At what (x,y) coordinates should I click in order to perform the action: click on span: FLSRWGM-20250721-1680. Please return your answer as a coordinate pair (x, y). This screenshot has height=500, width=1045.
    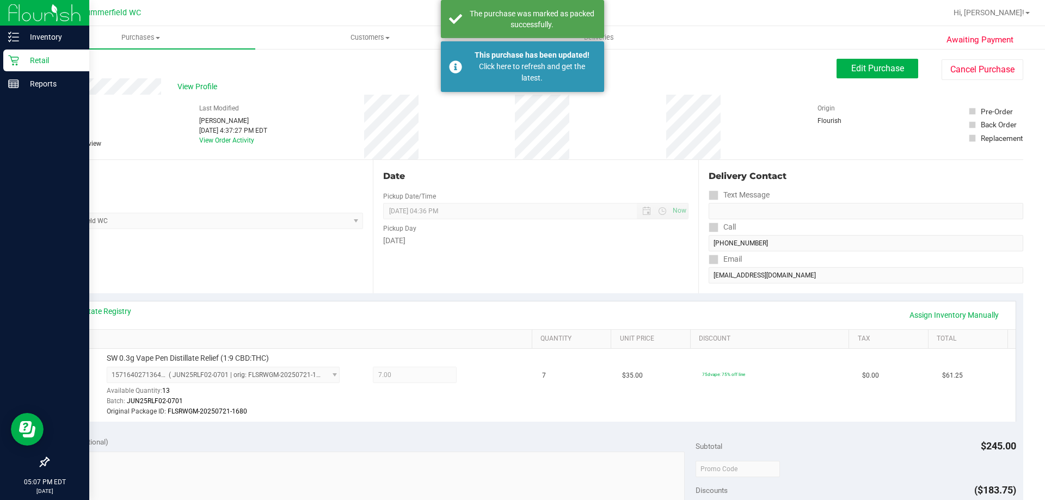
    Looking at the image, I should click on (207, 411).